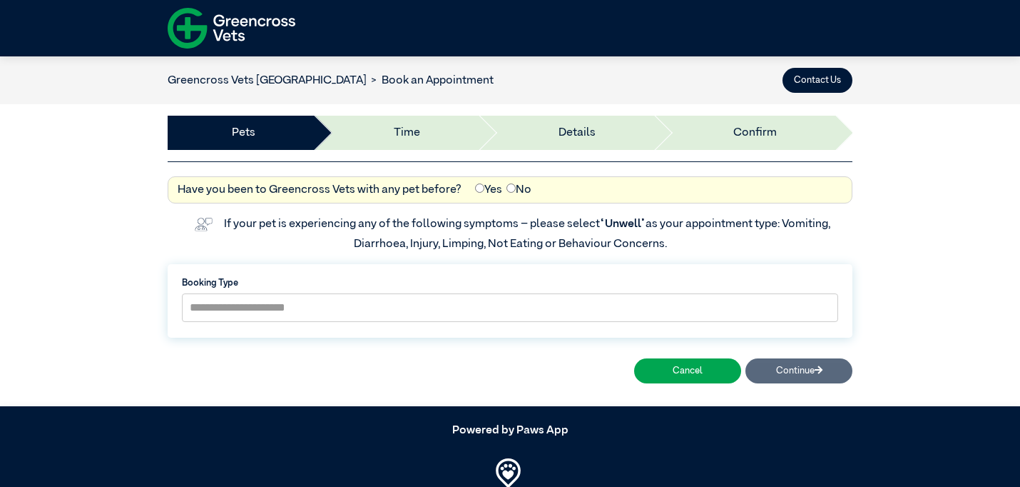 This screenshot has height=487, width=1020. I want to click on input: No, so click(511, 188).